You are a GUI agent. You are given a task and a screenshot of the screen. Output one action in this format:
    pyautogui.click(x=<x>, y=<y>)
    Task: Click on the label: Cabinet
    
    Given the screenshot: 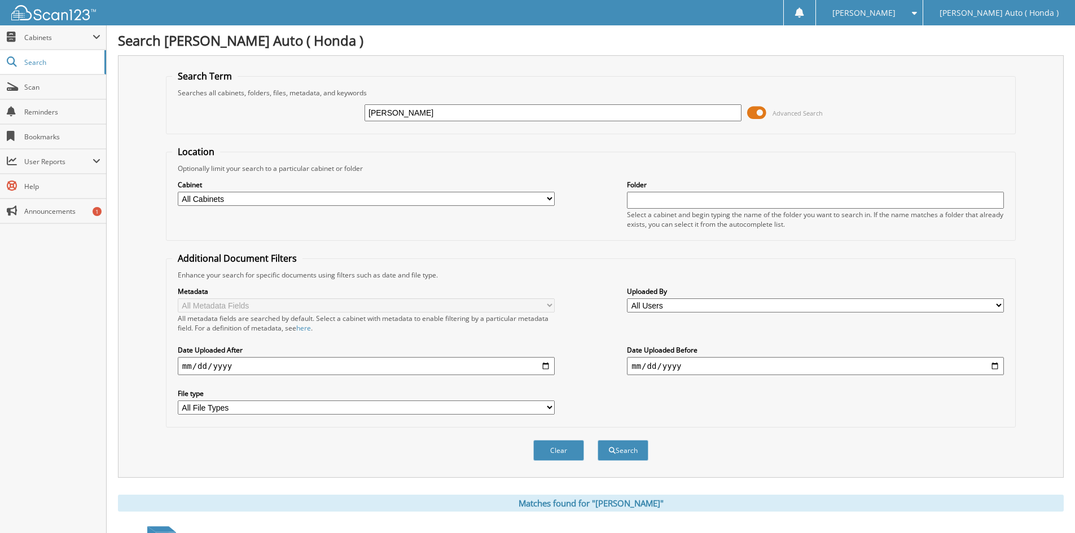 What is the action you would take?
    pyautogui.click(x=366, y=185)
    